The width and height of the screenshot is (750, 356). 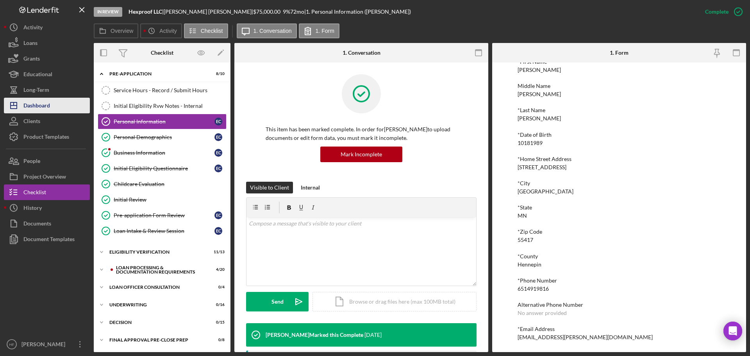 I want to click on a: Product Templates, so click(x=47, y=137).